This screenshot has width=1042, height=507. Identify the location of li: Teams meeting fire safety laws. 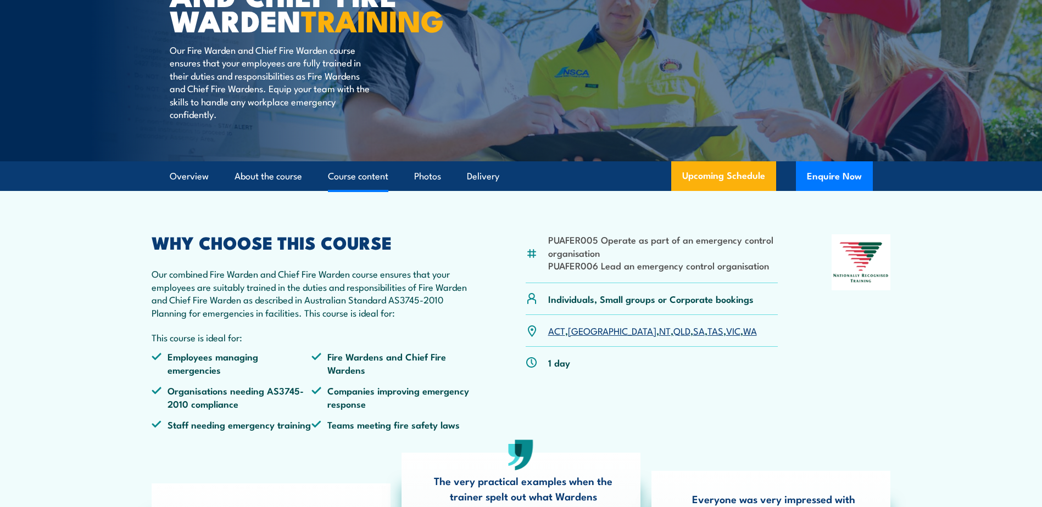
(392, 425).